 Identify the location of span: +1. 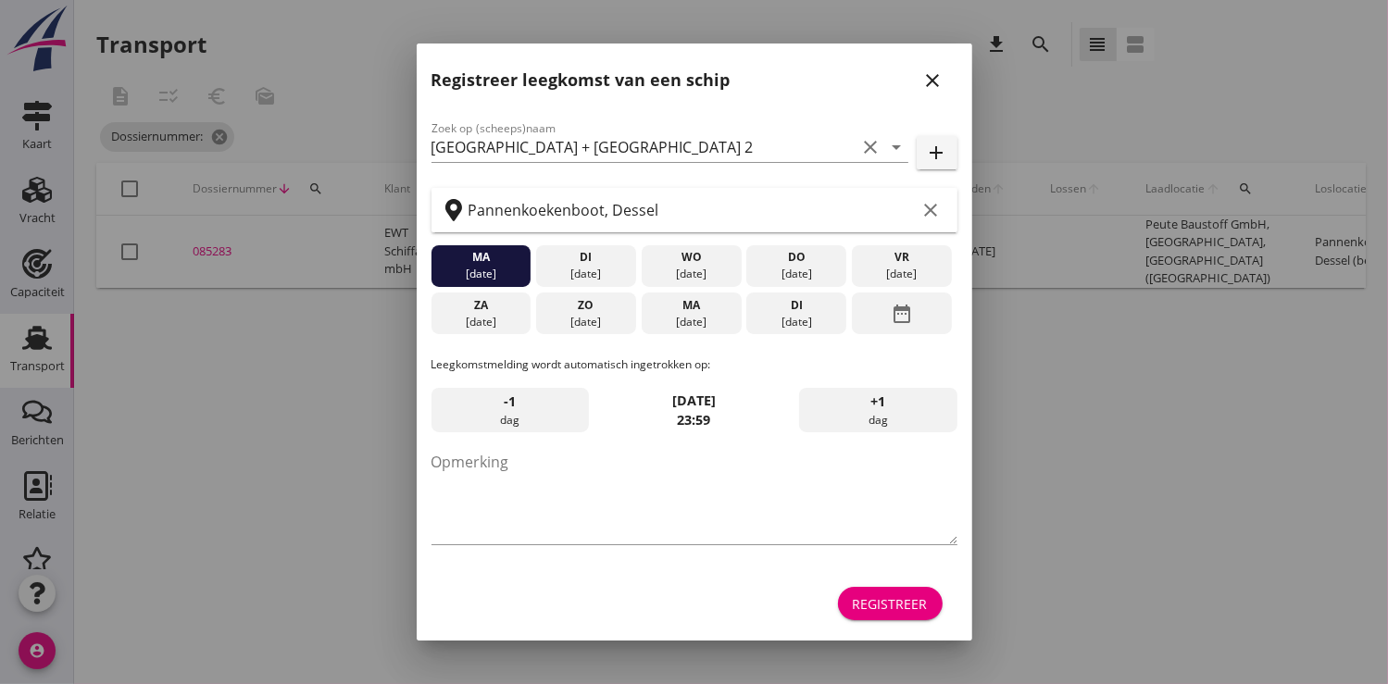
(878, 402).